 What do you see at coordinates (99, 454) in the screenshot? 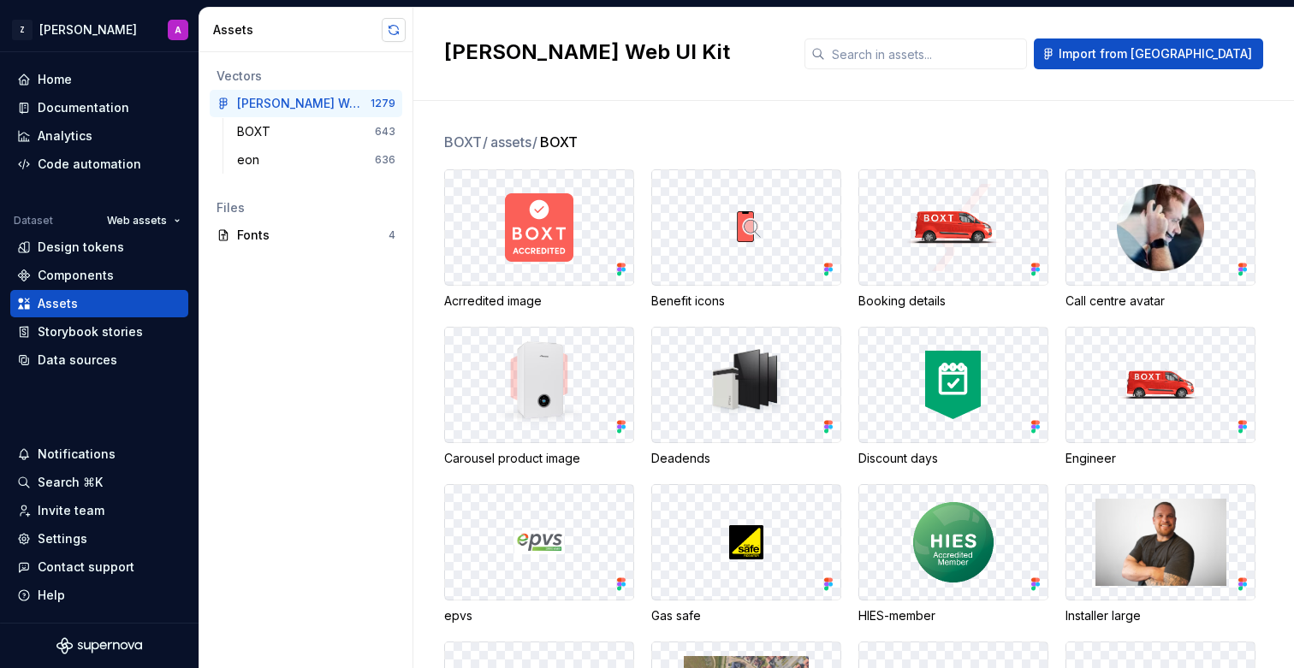
I see `button: Notifications` at bounding box center [99, 454].